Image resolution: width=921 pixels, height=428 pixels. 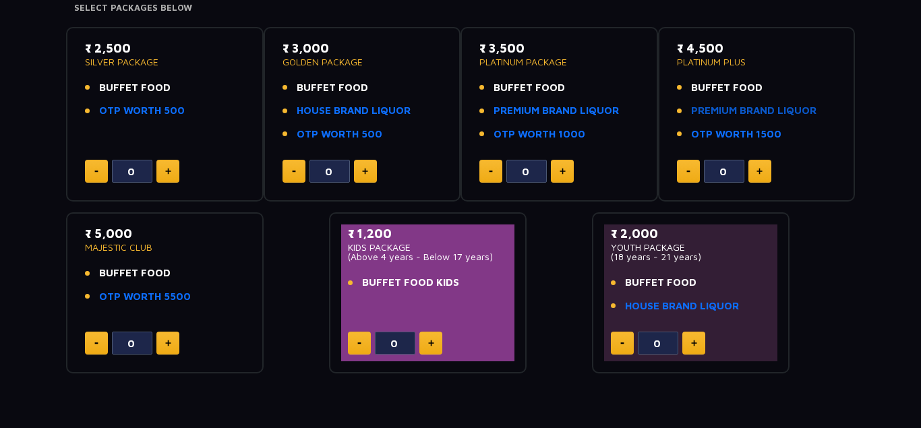 What do you see at coordinates (736, 134) in the screenshot?
I see `a: OTP WORTH 1500` at bounding box center [736, 134].